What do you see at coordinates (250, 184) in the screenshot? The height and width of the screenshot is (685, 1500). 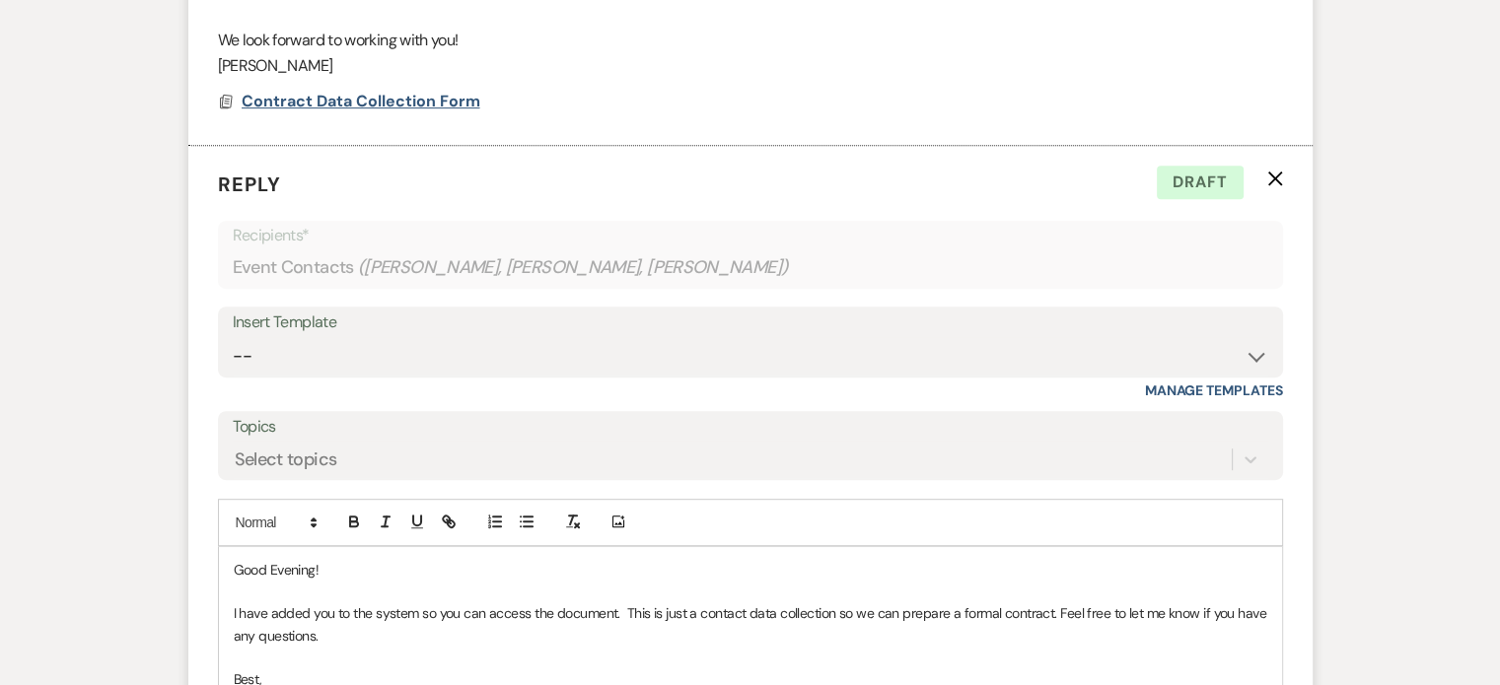 I see `span: Reply` at bounding box center [250, 184].